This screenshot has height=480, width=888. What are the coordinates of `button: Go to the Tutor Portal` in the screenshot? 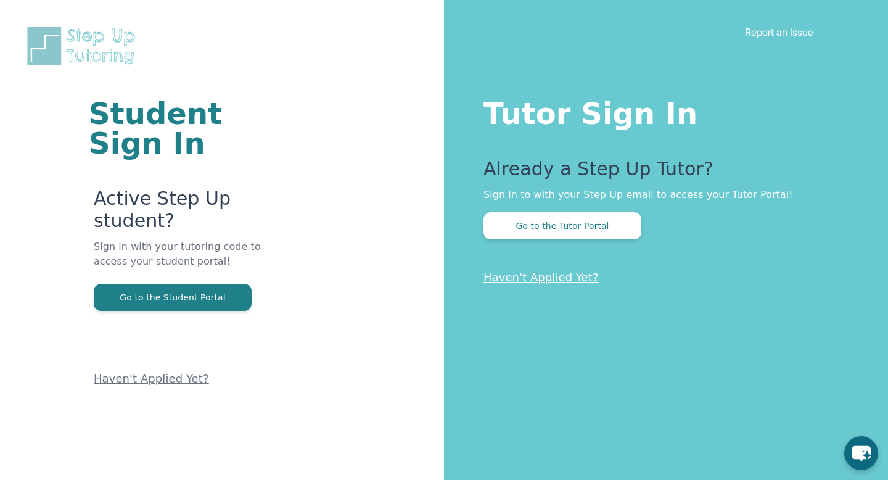 It's located at (562, 226).